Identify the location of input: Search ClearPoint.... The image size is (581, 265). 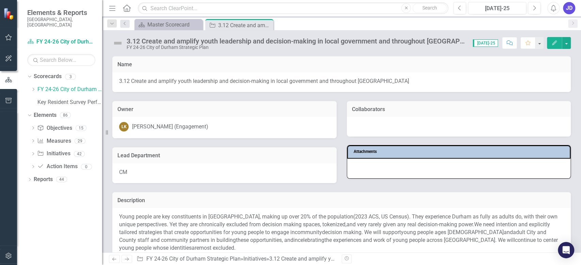
(293, 8).